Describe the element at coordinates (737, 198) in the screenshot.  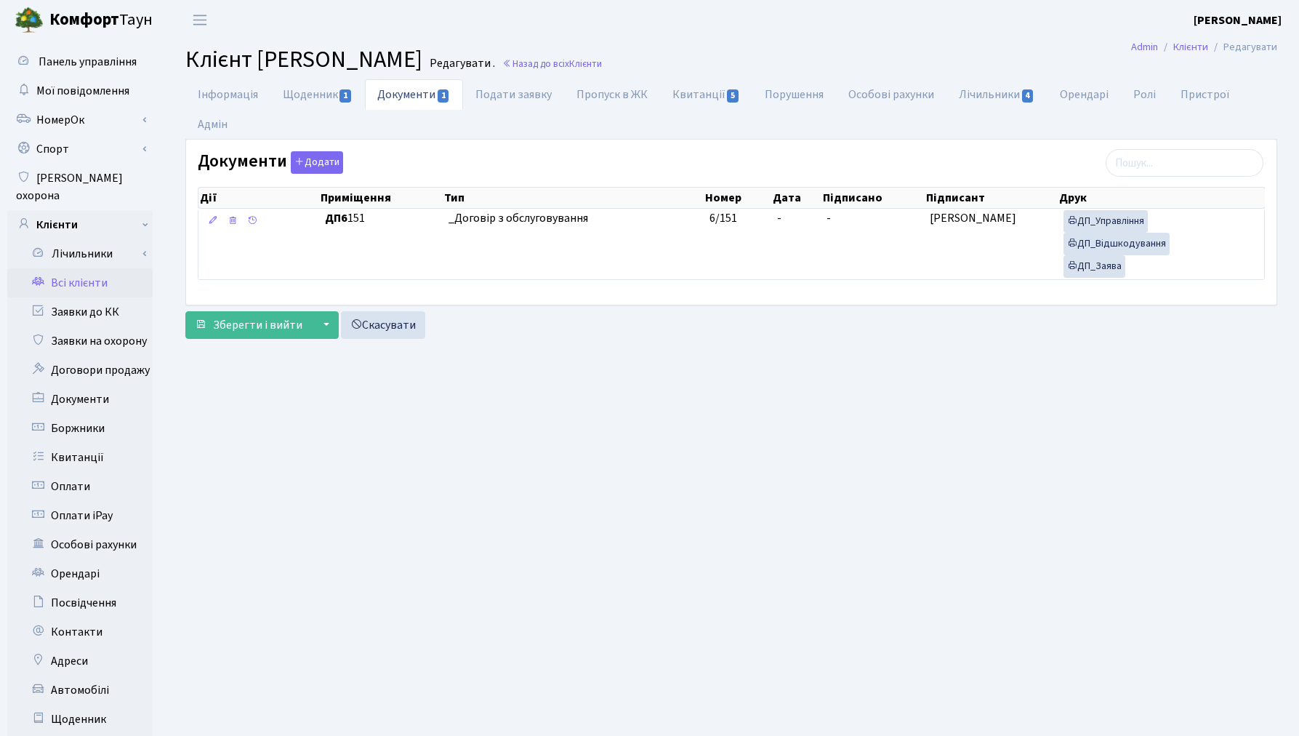
I see `th: Номер` at that location.